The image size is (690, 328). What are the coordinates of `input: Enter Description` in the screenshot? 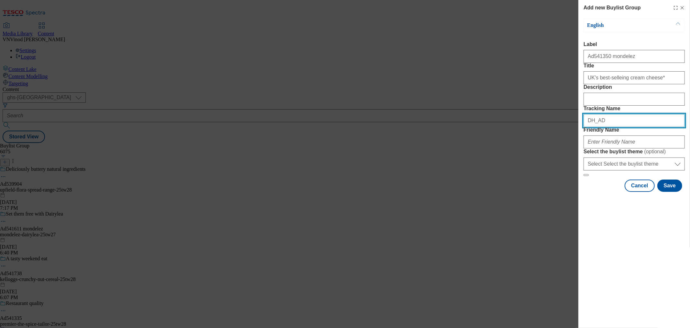 It's located at (634, 99).